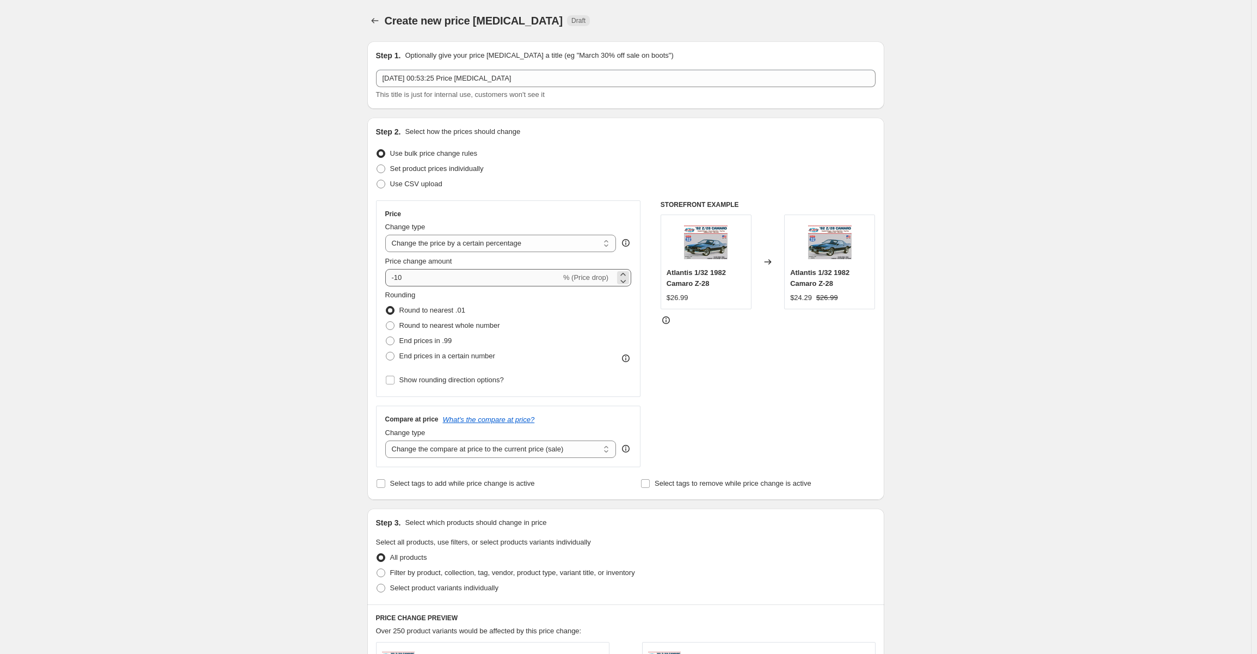 This screenshot has width=1257, height=654. I want to click on input: 30% off holiday sale, so click(626, 78).